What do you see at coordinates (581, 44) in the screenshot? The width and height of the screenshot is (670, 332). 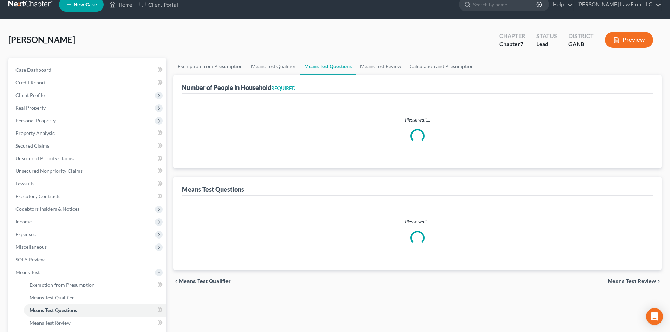 I see `div: GANB` at bounding box center [581, 44].